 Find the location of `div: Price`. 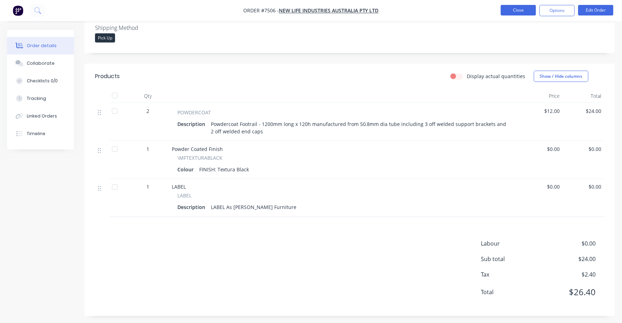

div: Price is located at coordinates (541, 96).